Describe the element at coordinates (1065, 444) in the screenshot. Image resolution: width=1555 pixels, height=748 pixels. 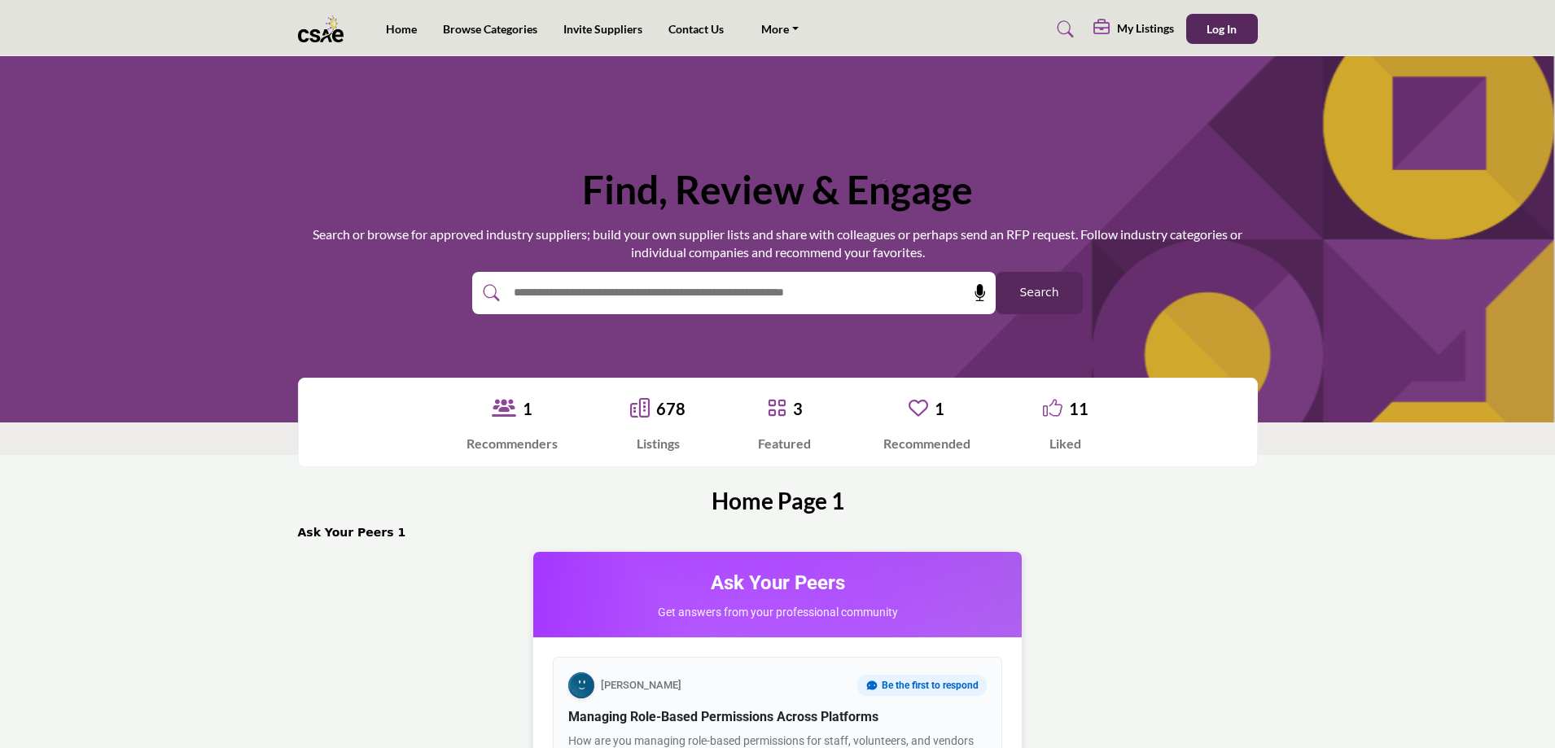
I see `div: Liked` at that location.